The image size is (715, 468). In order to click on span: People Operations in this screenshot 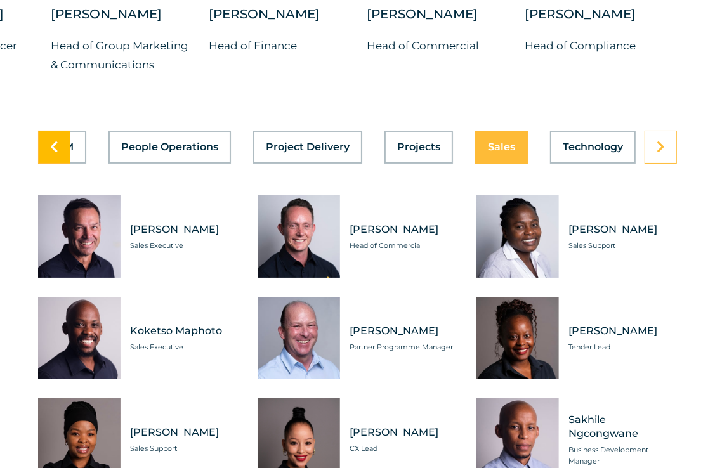, I will do `click(169, 147)`.